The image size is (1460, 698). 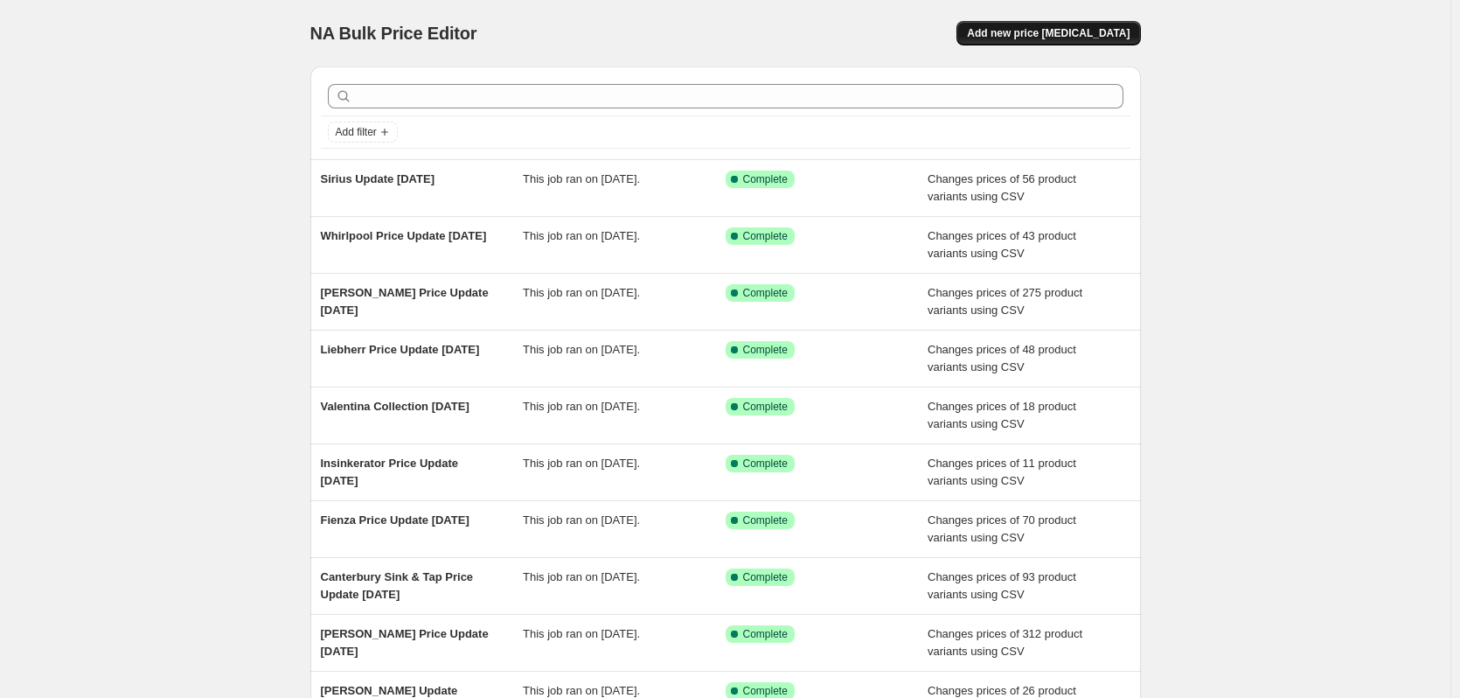 What do you see at coordinates (1002, 585) in the screenshot?
I see `span: Changes prices of 93 product variants using CSV` at bounding box center [1002, 585].